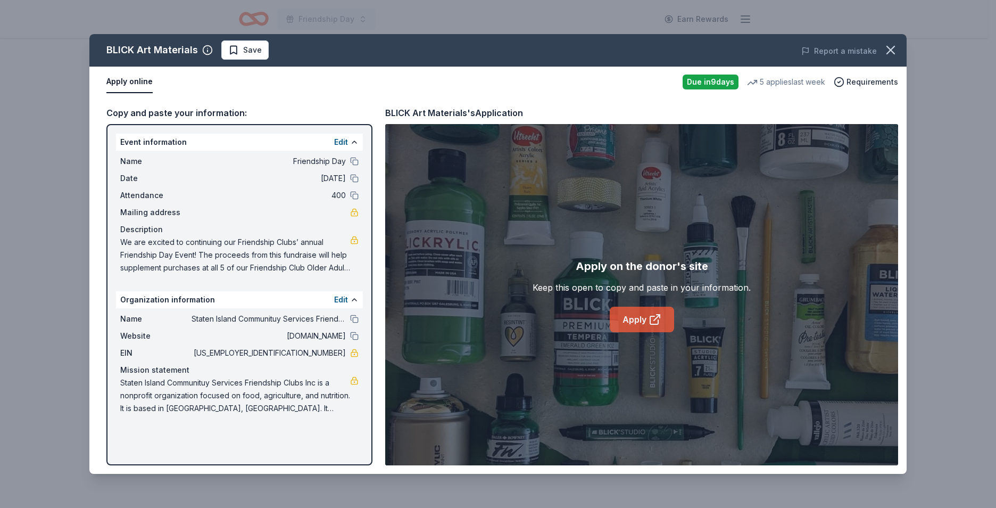 Image resolution: width=996 pixels, height=508 pixels. Describe the element at coordinates (239, 370) in the screenshot. I see `div: Mission statement` at that location.